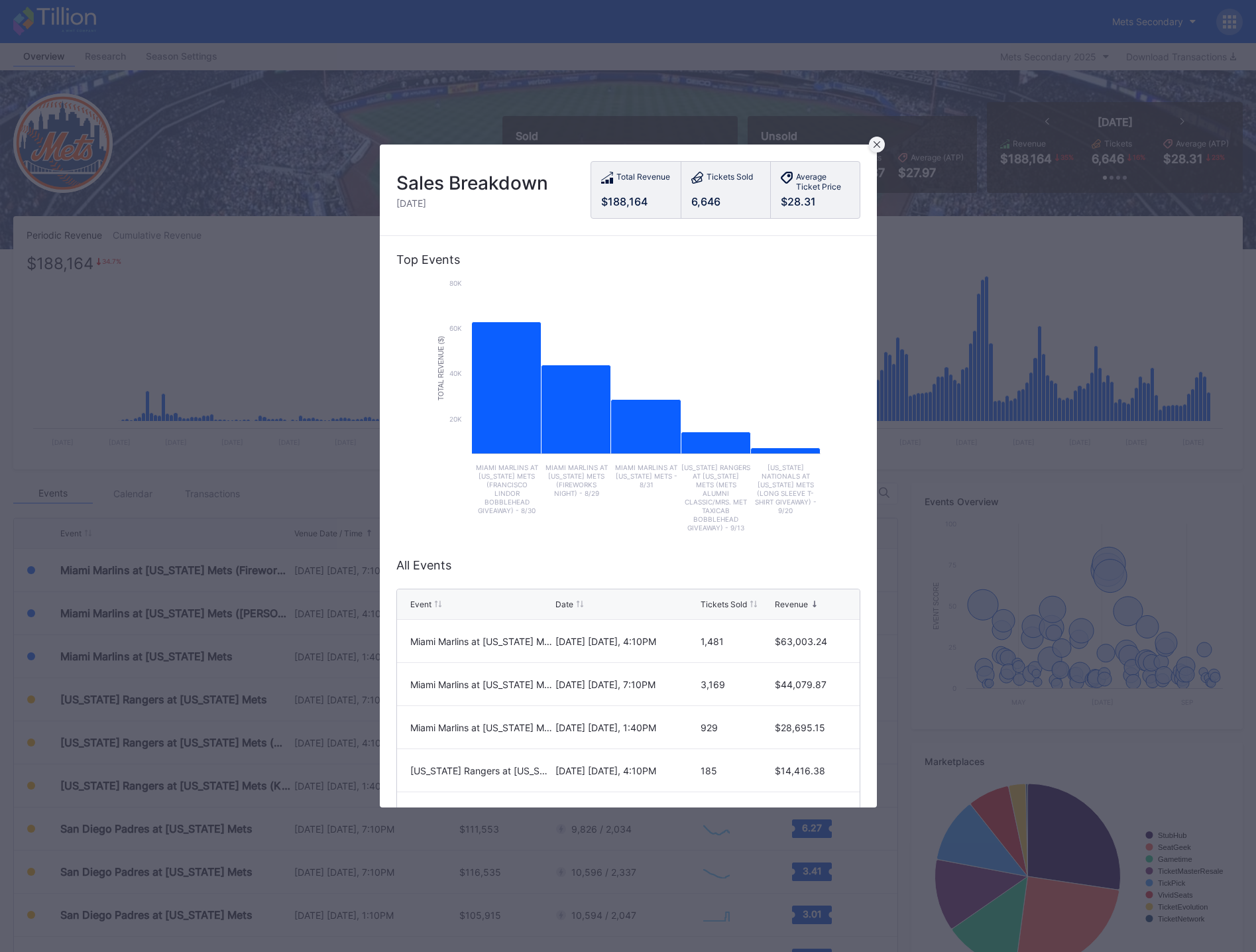 This screenshot has height=952, width=1256. I want to click on div: Sales Breakdown, so click(472, 183).